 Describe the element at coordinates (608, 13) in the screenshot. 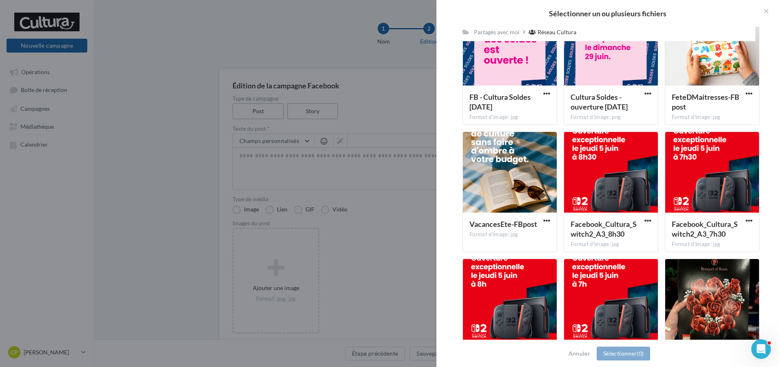

I see `h2: Sélectionner un ou plusieurs fichiers` at that location.